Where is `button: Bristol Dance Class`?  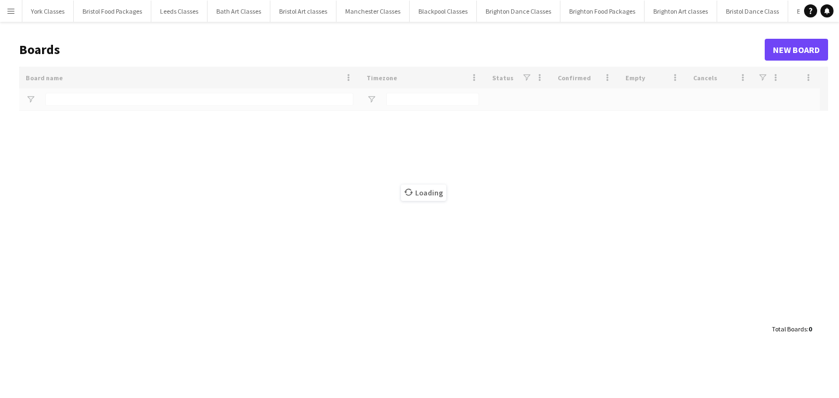
button: Bristol Dance Class is located at coordinates (753, 11).